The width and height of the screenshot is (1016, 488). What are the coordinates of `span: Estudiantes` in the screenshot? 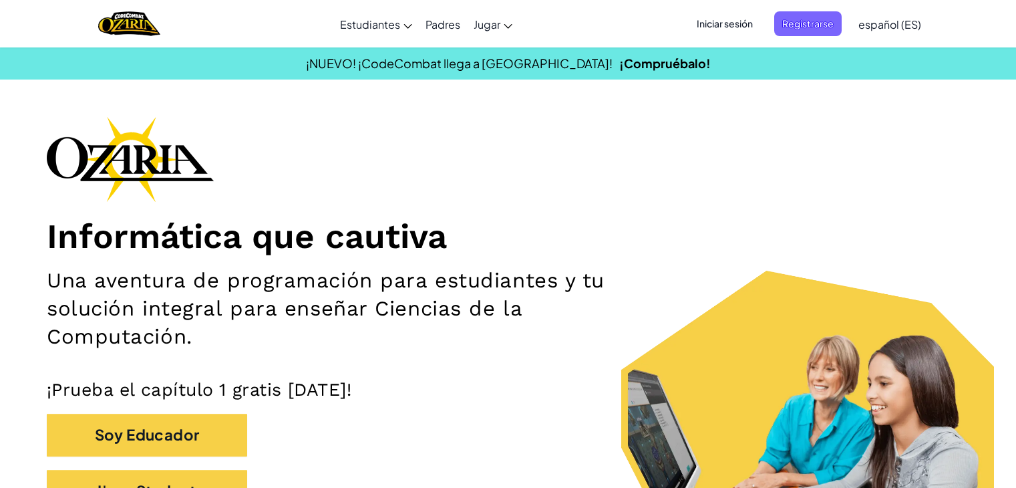 It's located at (370, 24).